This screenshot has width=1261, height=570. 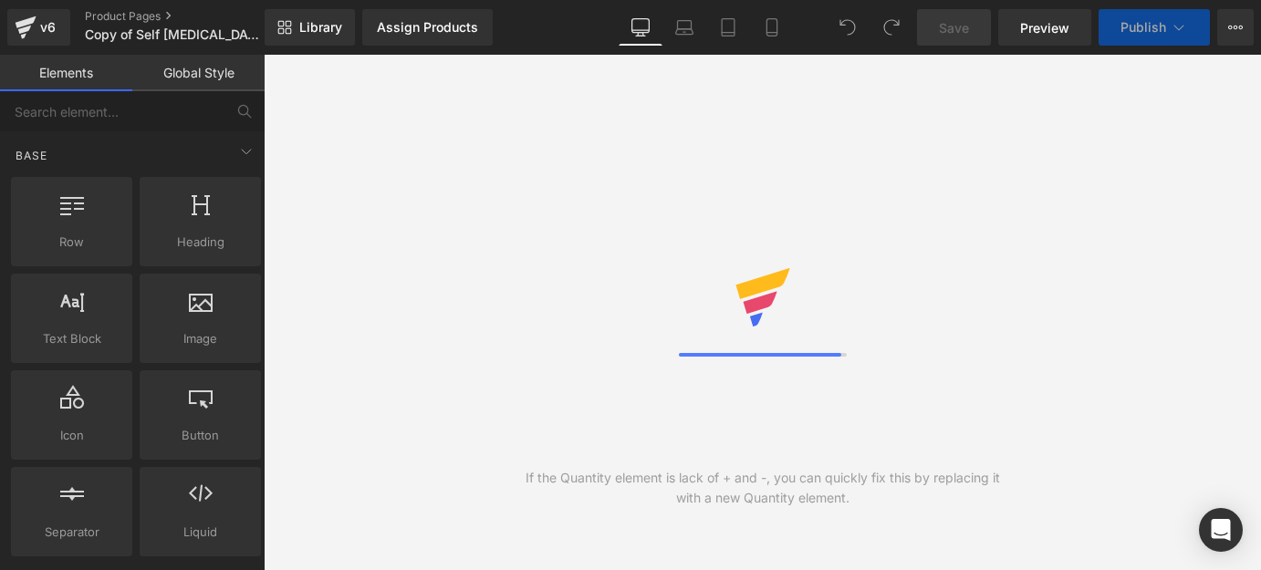 I want to click on span: Library, so click(x=320, y=27).